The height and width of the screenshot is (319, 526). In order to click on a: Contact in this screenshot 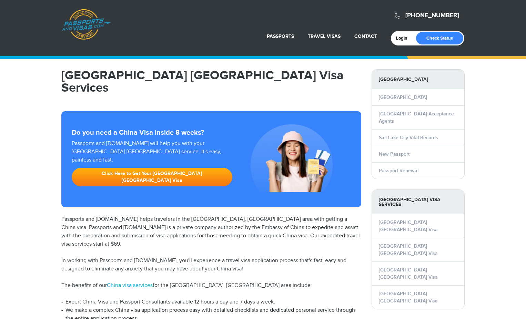, I will do `click(366, 36)`.